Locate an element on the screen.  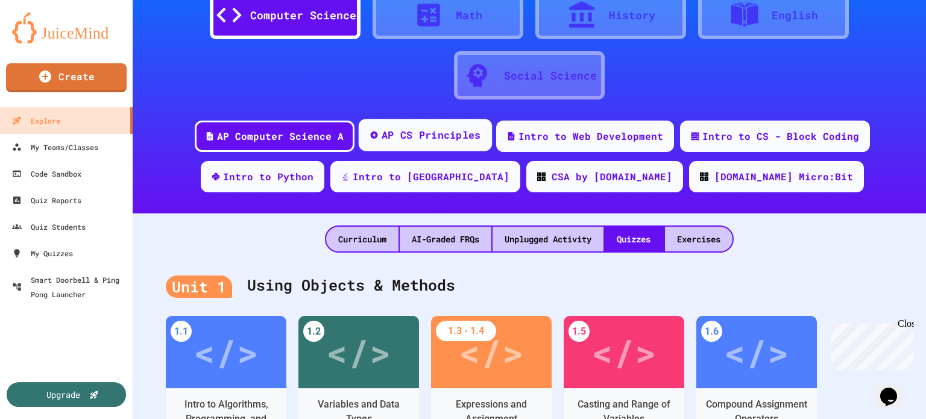
div: Exercises is located at coordinates (699, 239).